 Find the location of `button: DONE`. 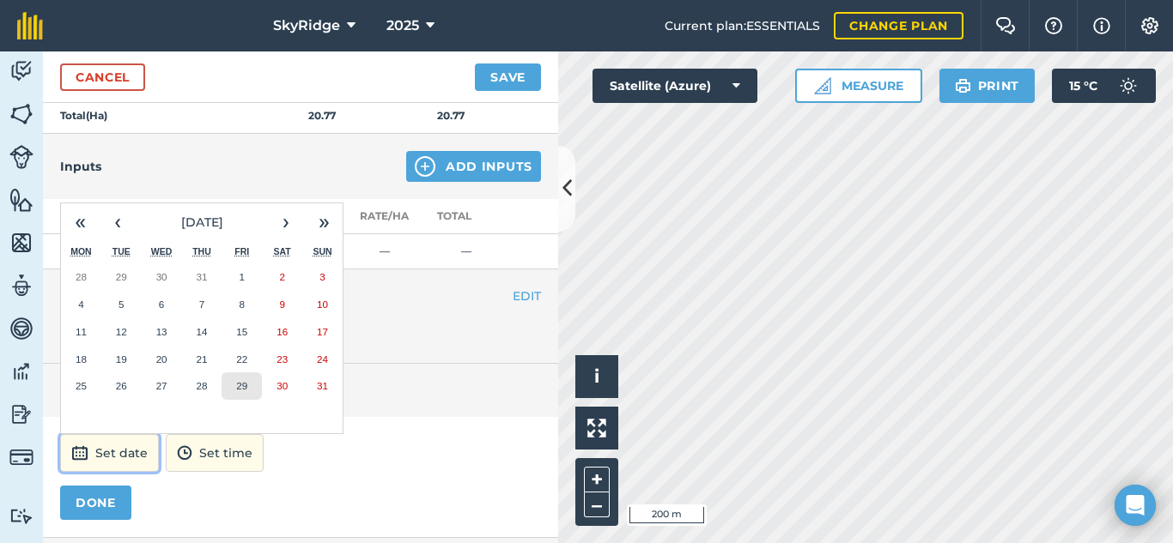

button: DONE is located at coordinates (95, 503).